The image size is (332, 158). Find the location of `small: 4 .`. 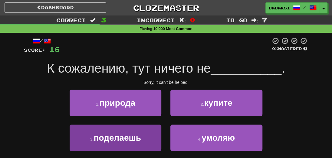

small: 4 . is located at coordinates (200, 139).